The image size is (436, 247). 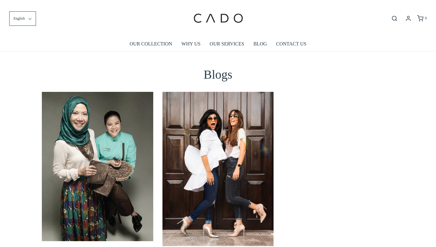 What do you see at coordinates (395, 18) in the screenshot?
I see `button: Open search bar` at bounding box center [395, 18].